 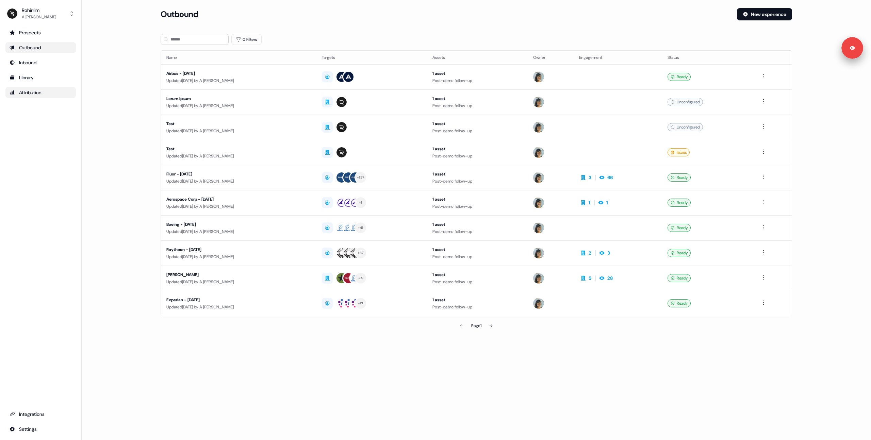 What do you see at coordinates (40, 429) in the screenshot?
I see `button: Go to integrations` at bounding box center [40, 429].